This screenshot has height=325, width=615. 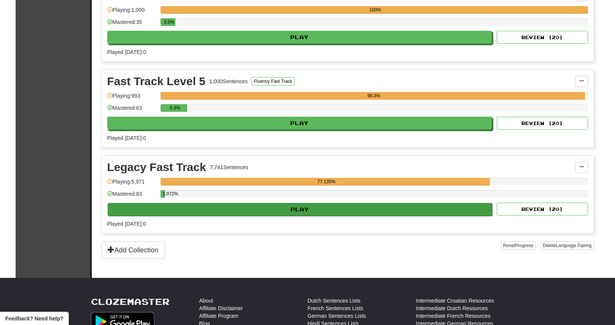 What do you see at coordinates (455, 301) in the screenshot?
I see `a: Intermediate Croatian Resources` at bounding box center [455, 301].